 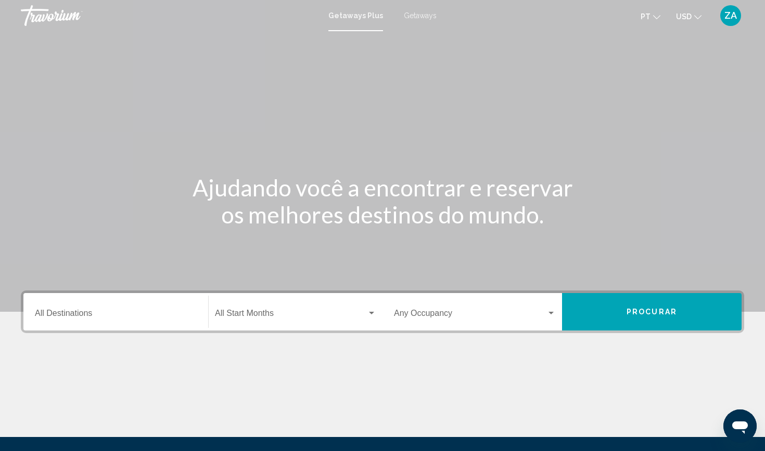 I want to click on button: User Menu, so click(x=730, y=16).